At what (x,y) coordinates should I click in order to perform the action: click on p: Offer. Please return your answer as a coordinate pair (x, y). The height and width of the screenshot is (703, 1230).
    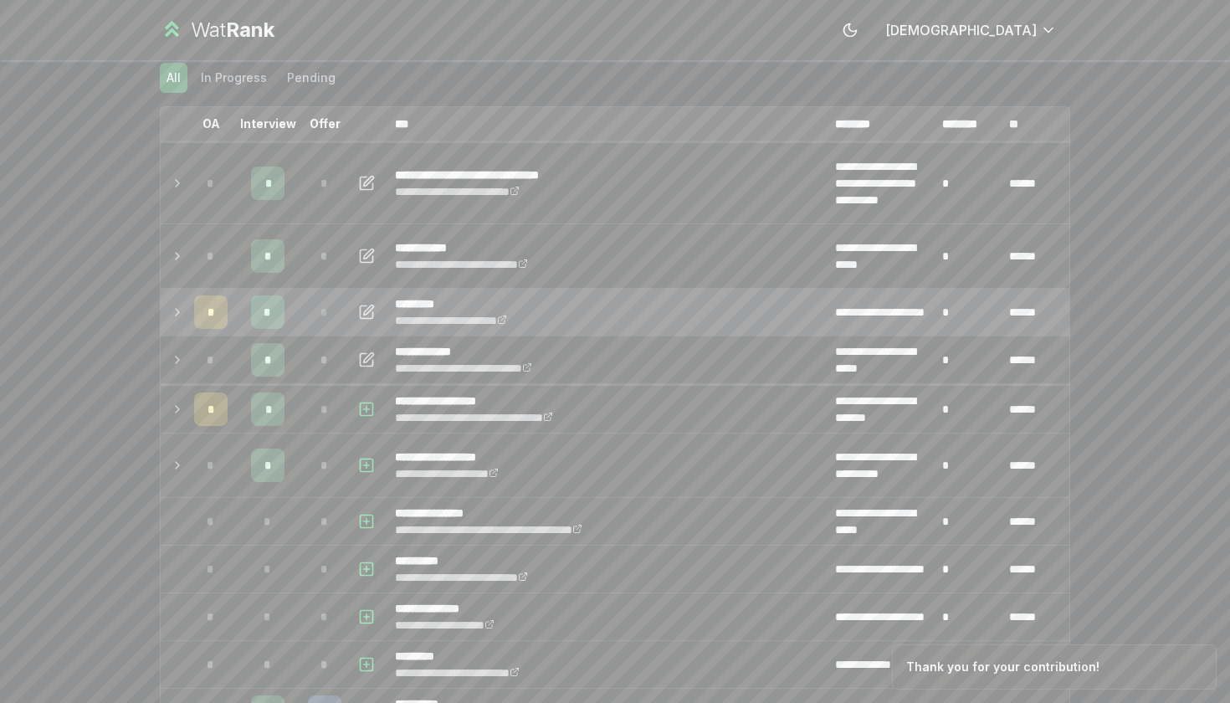
    Looking at the image, I should click on (325, 124).